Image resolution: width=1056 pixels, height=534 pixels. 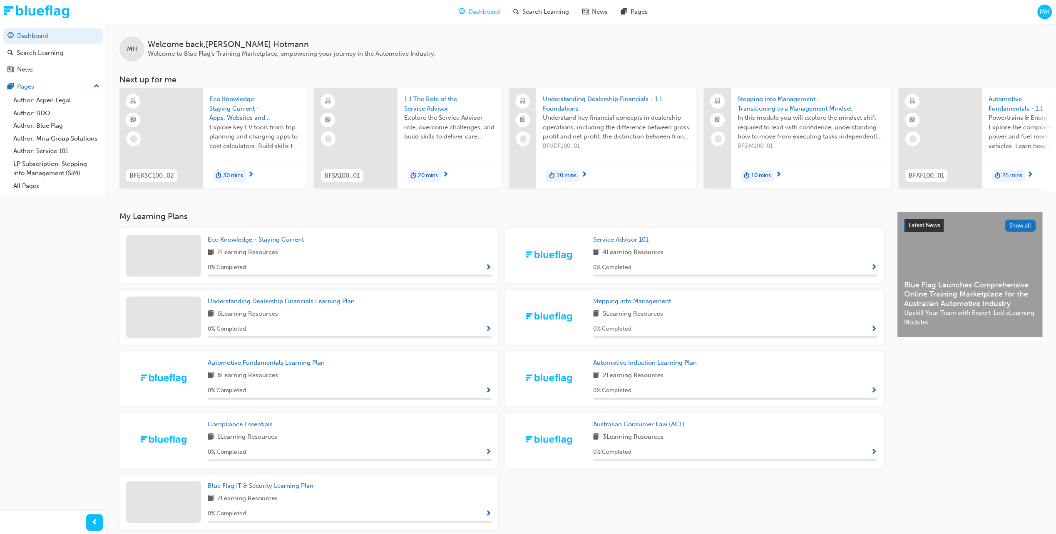 What do you see at coordinates (581, 79) in the screenshot?
I see `h3: Next up for me` at bounding box center [581, 79].